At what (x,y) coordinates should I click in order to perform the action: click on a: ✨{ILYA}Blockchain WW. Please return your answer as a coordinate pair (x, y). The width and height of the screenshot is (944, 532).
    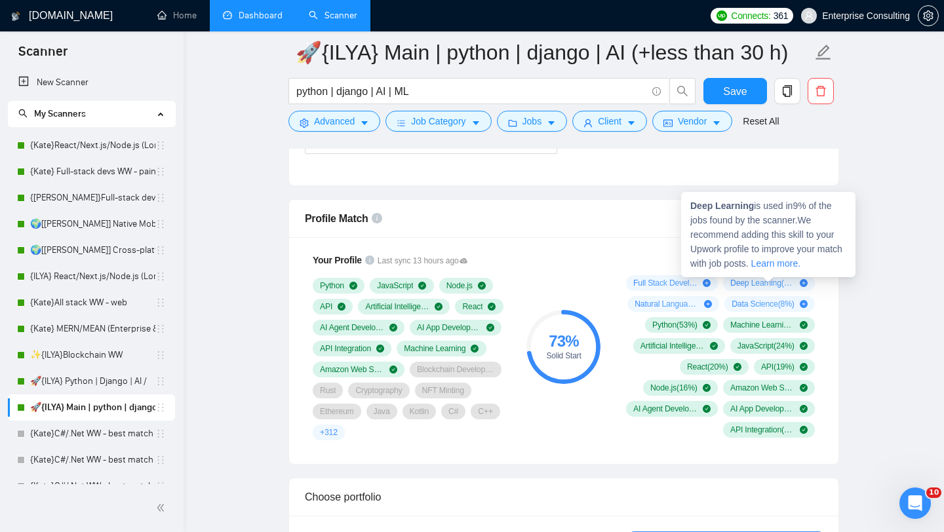
    Looking at the image, I should click on (92, 355).